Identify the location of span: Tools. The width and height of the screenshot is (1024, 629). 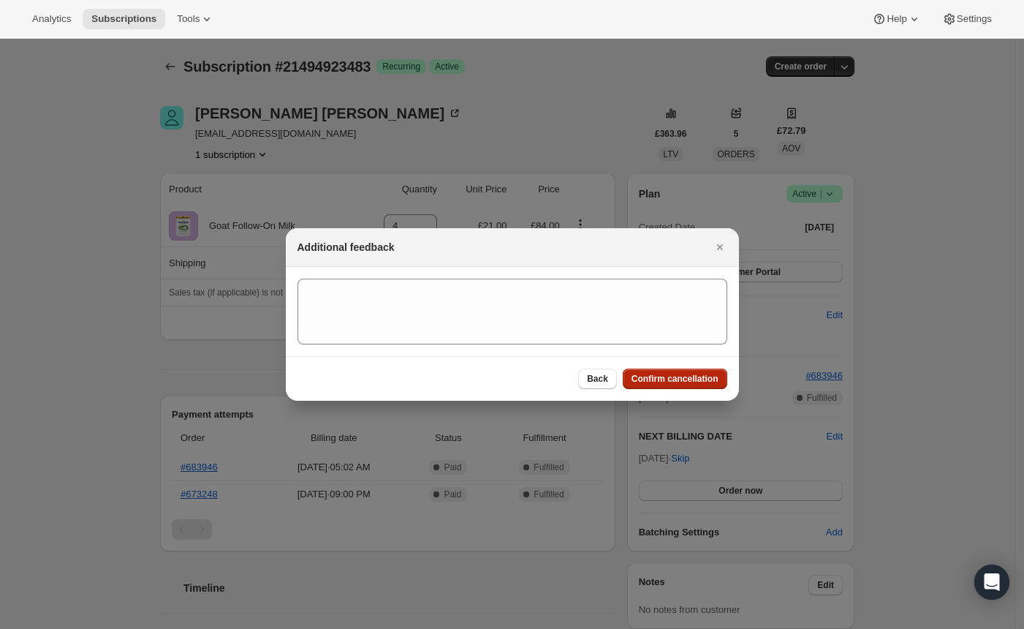
(188, 19).